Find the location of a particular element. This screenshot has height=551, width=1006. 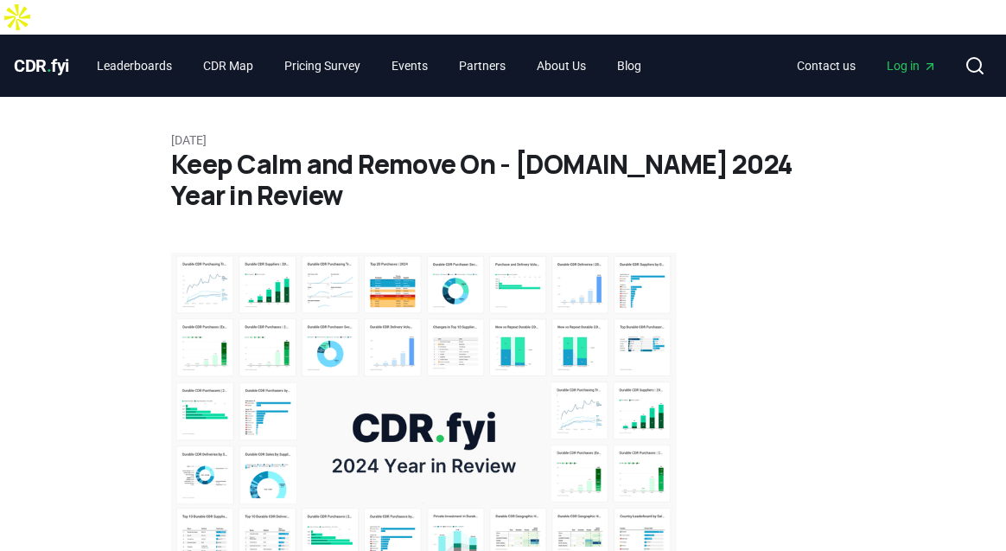

a: Contact us is located at coordinates (826, 66).